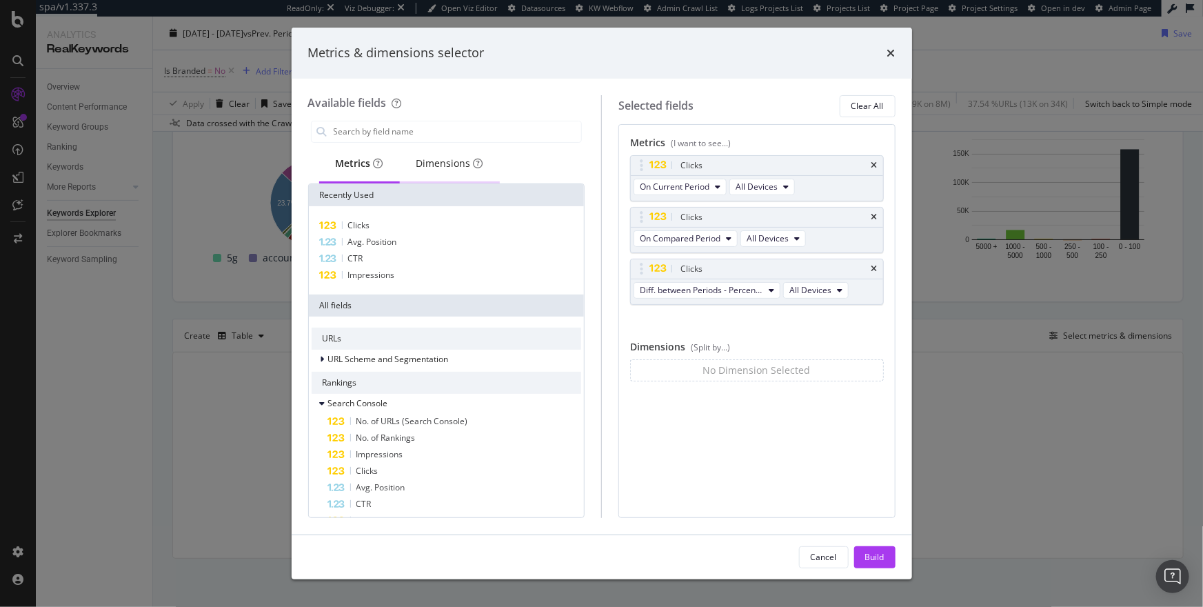  What do you see at coordinates (1173, 576) in the screenshot?
I see `div: Open Intercom Messenger` at bounding box center [1173, 576].